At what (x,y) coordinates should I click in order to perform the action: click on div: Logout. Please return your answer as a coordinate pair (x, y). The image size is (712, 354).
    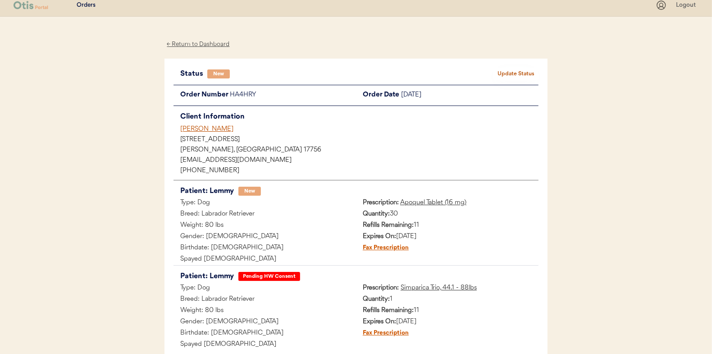
    Looking at the image, I should click on (687, 5).